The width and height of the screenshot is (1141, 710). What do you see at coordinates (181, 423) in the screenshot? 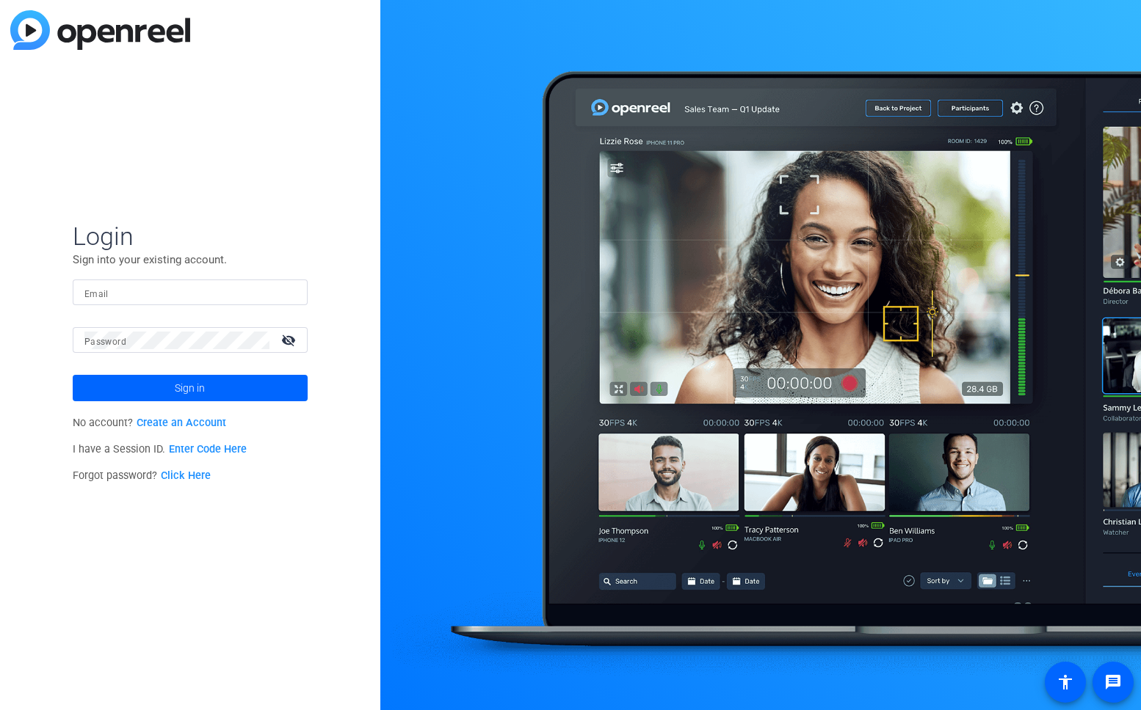
I see `a: Create an Account` at bounding box center [181, 423].